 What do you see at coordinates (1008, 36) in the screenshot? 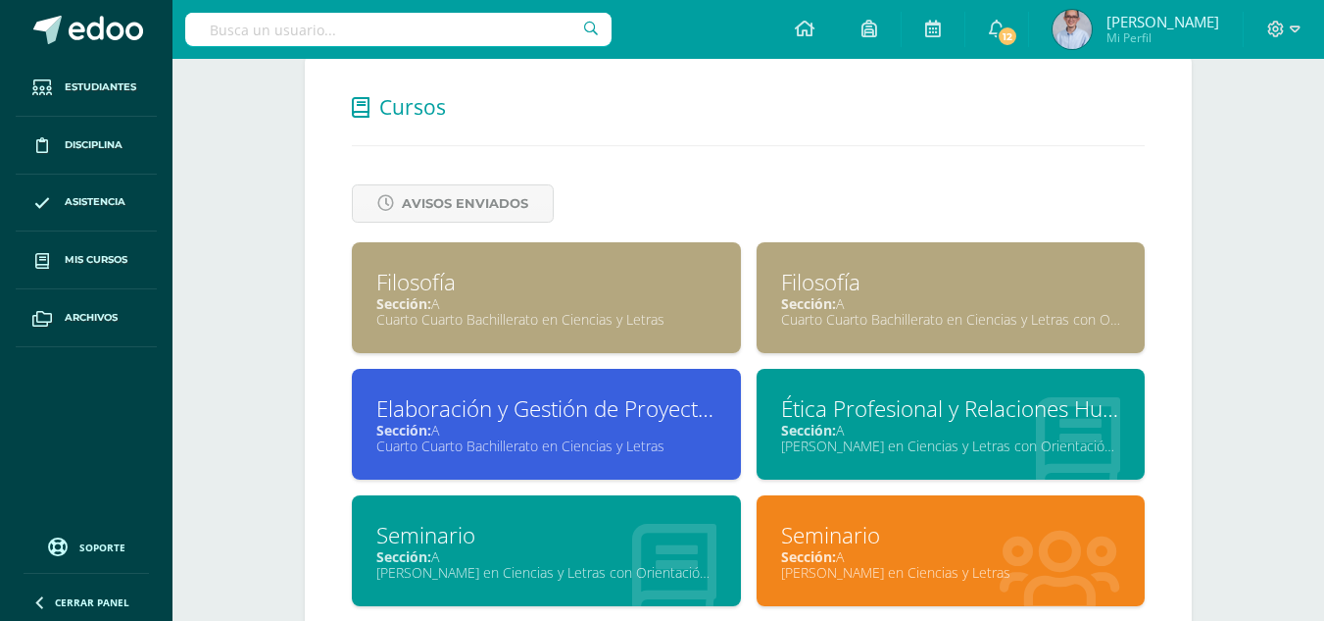
I see `span: 12` at bounding box center [1008, 36].